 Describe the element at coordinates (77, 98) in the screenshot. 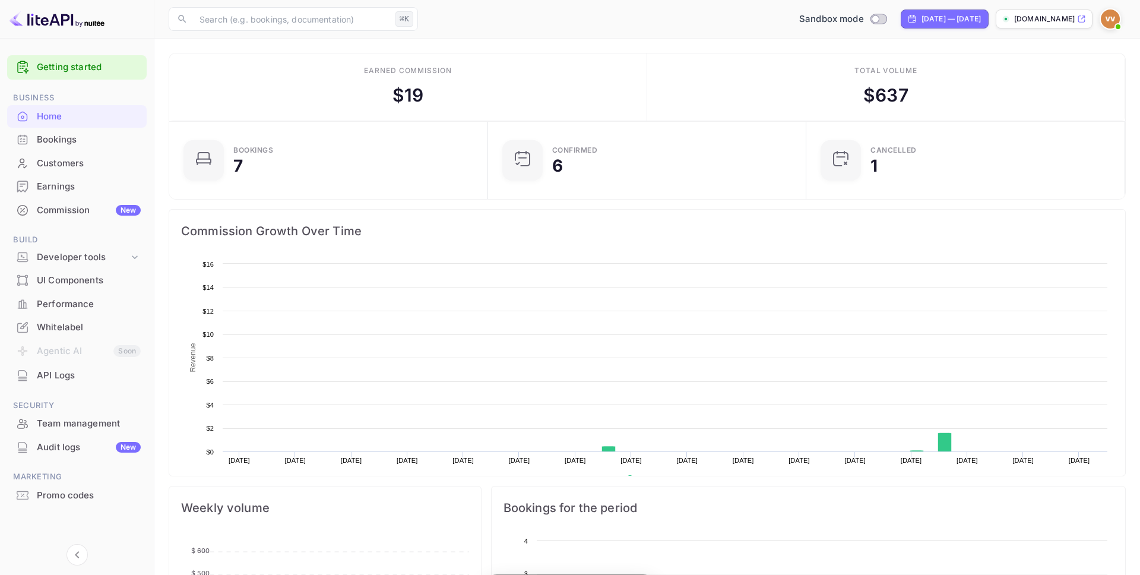

I see `span: Business` at that location.